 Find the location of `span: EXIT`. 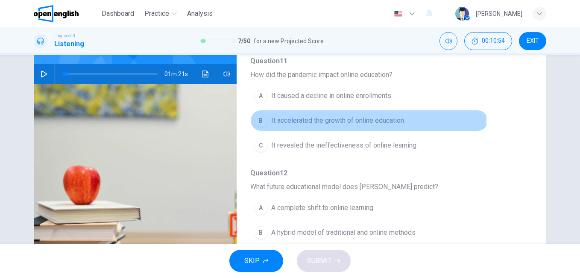

span: EXIT is located at coordinates (533, 41).